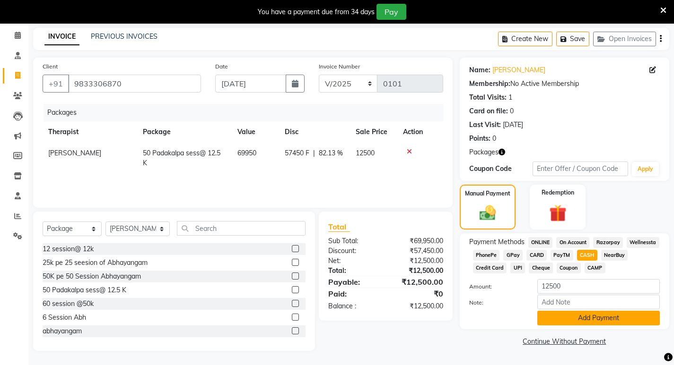  What do you see at coordinates (614, 255) in the screenshot?
I see `span: NearBuy` at bounding box center [614, 255].